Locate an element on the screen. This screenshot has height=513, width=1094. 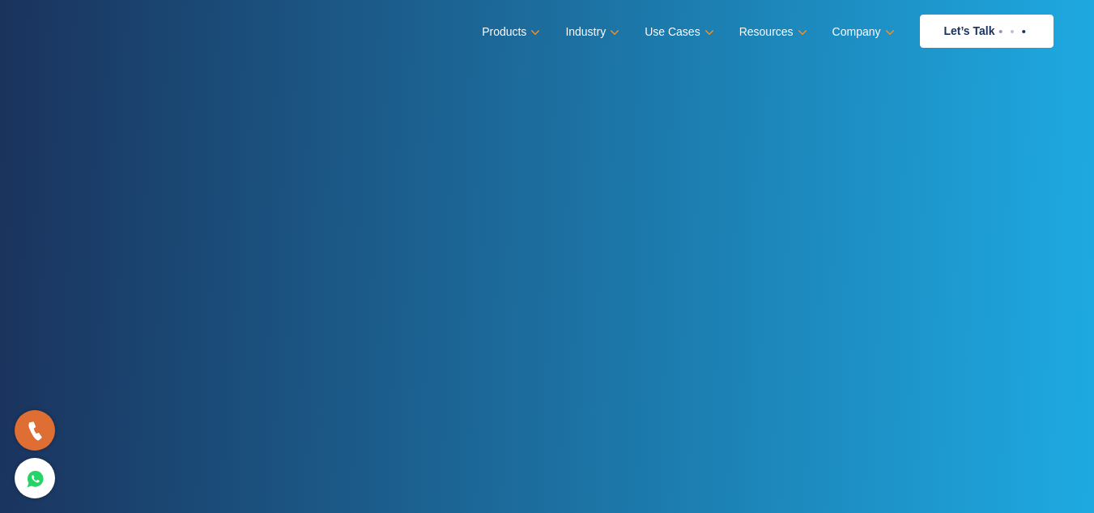
a: Industry is located at coordinates (591, 32).